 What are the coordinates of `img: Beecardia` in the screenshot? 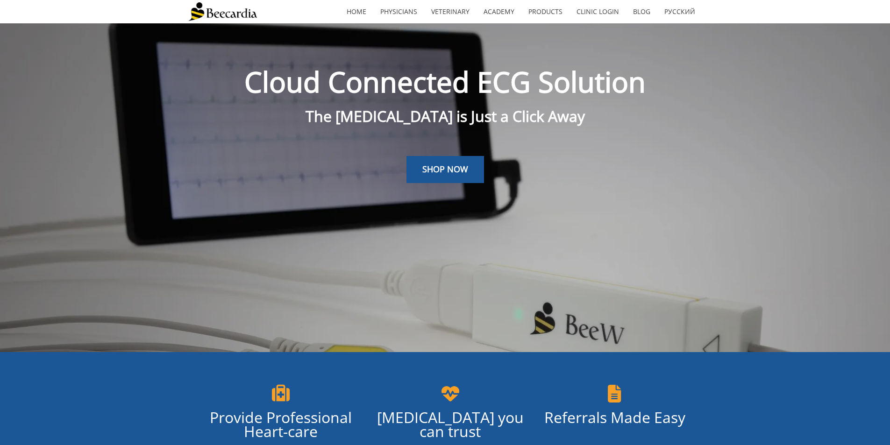 It's located at (223, 12).